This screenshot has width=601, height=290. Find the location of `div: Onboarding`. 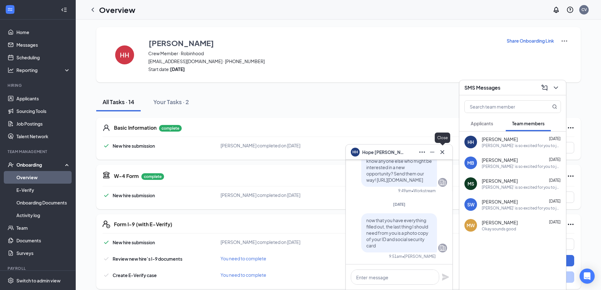

div: Onboarding is located at coordinates (41, 165).